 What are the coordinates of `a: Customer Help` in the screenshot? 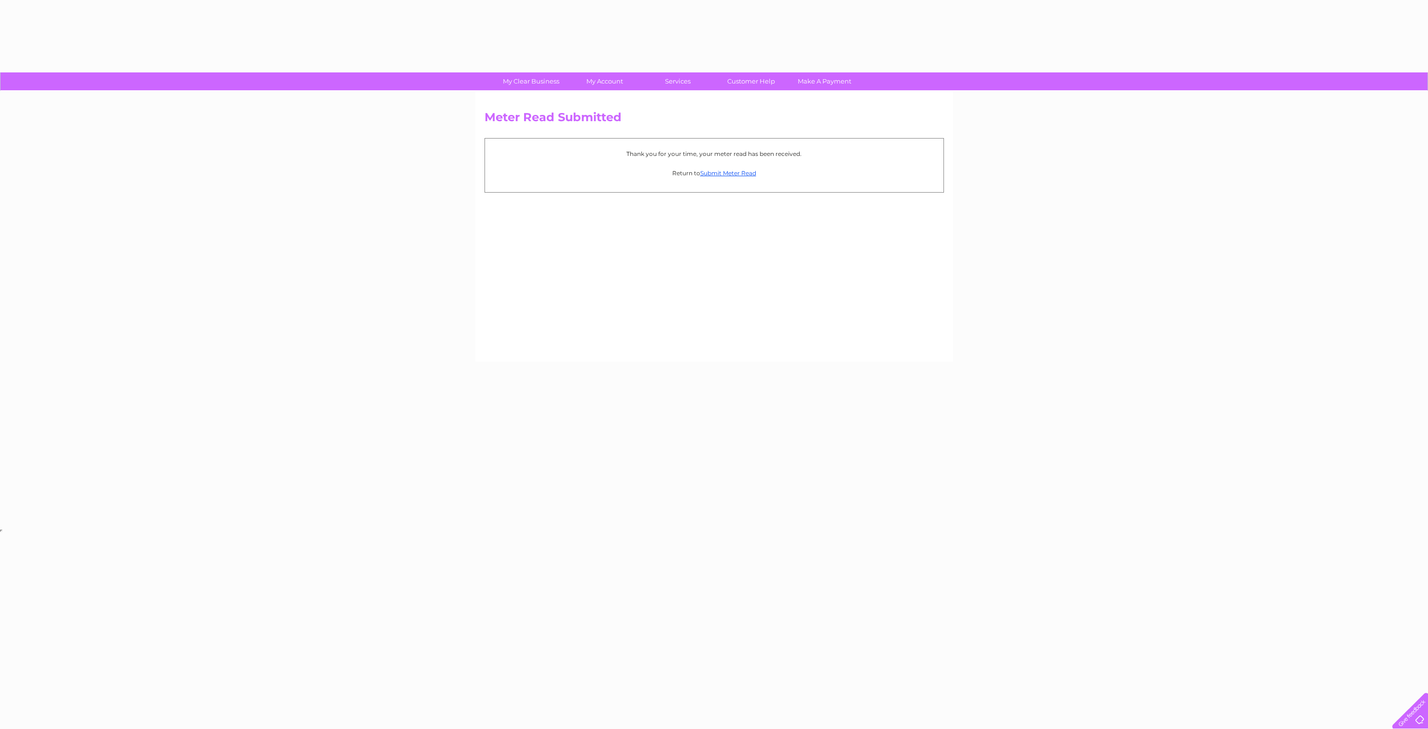 It's located at (751, 81).